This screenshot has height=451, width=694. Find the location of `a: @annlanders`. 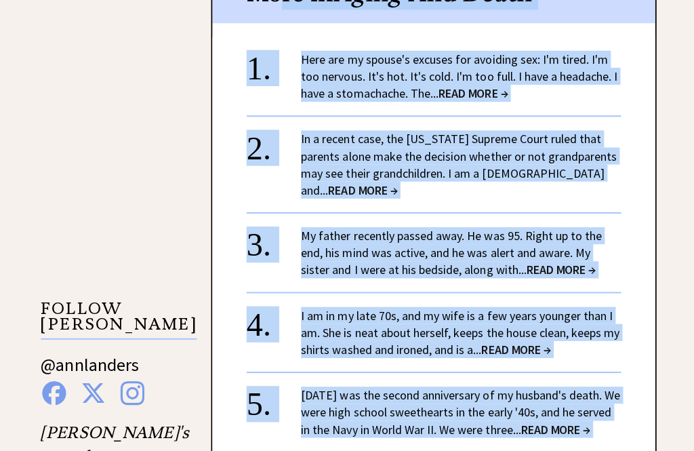

a: @annlanders is located at coordinates (90, 369).